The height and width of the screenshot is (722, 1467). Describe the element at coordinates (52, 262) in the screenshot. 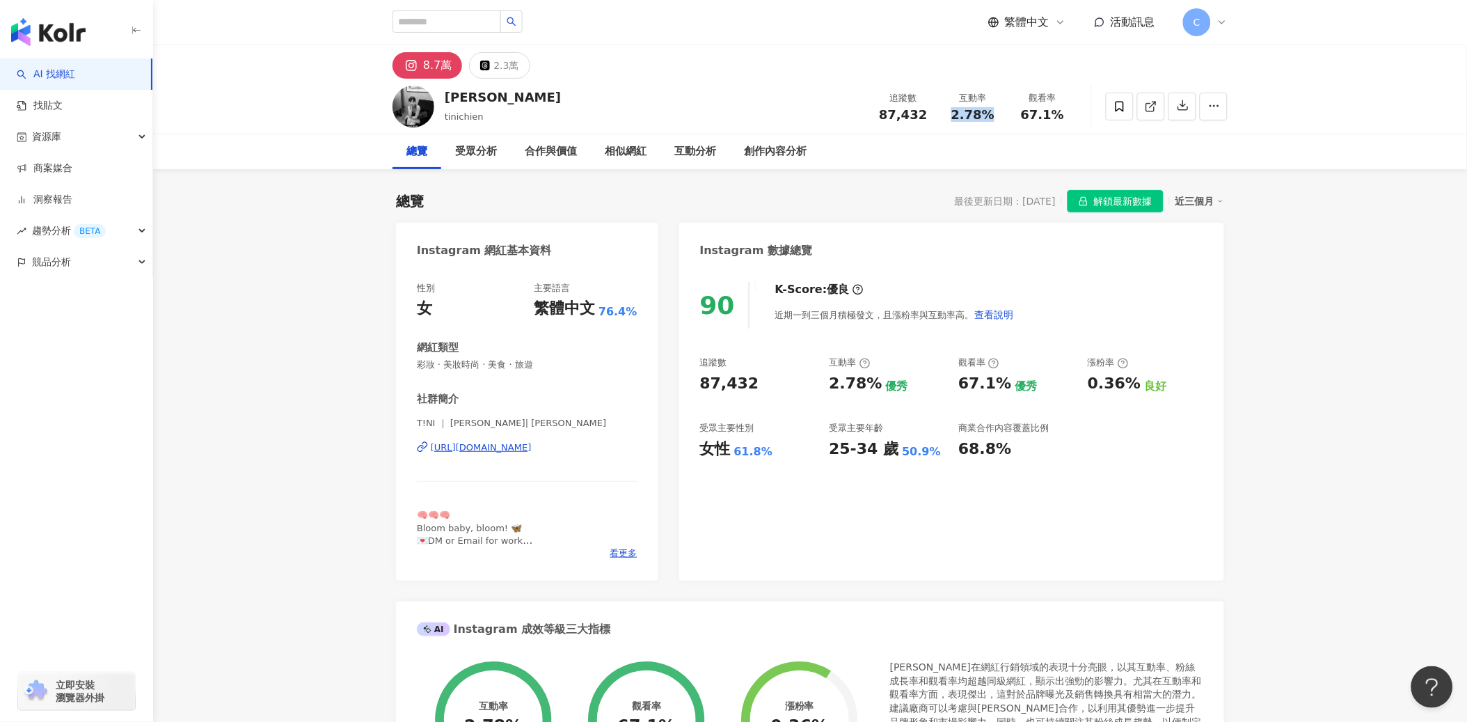

I see `span: 競品分析` at that location.